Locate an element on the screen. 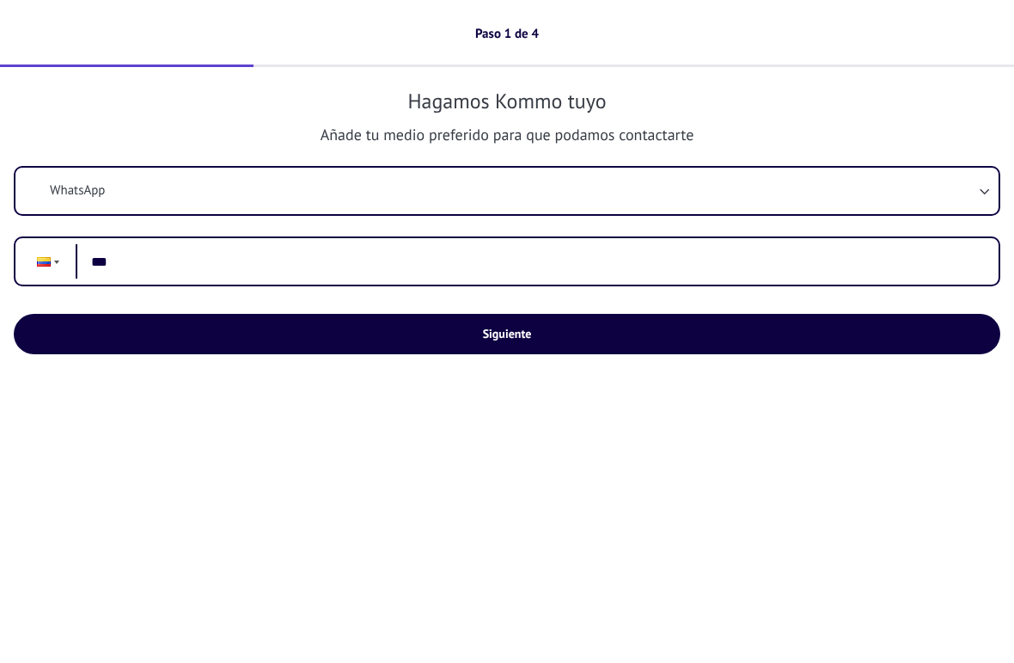 This screenshot has height=663, width=1014. span: Siguiente is located at coordinates (507, 333).